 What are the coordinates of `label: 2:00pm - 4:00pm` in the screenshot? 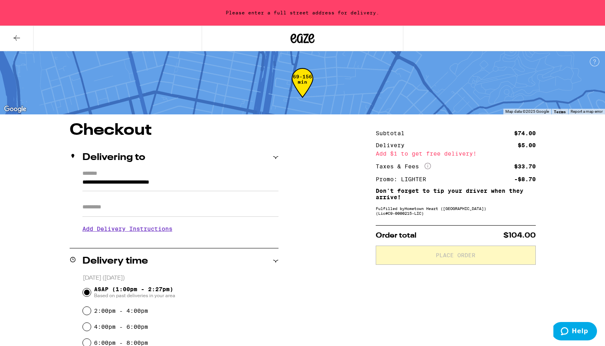 It's located at (121, 311).